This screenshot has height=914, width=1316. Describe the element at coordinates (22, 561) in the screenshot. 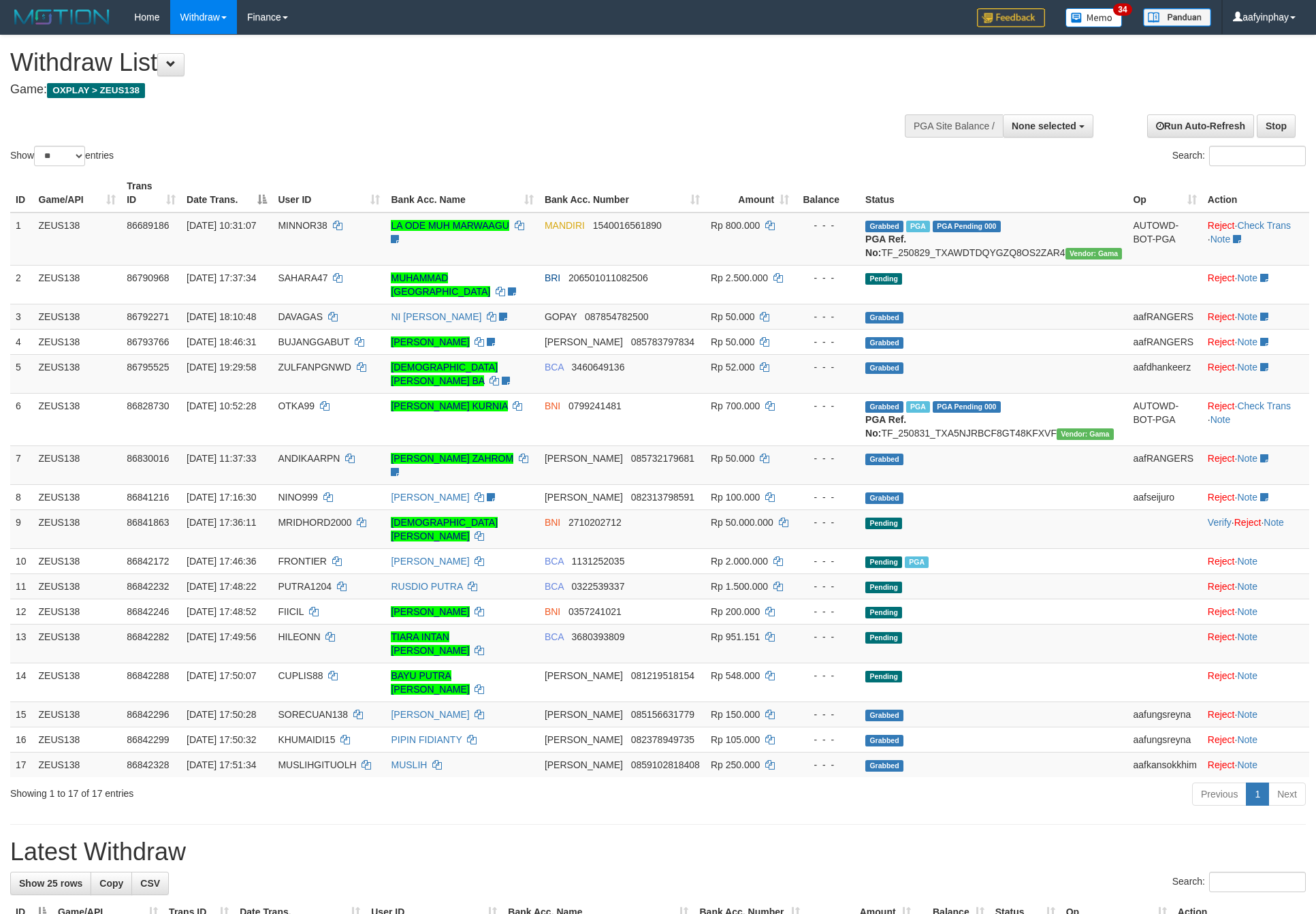

I see `td: 10` at that location.